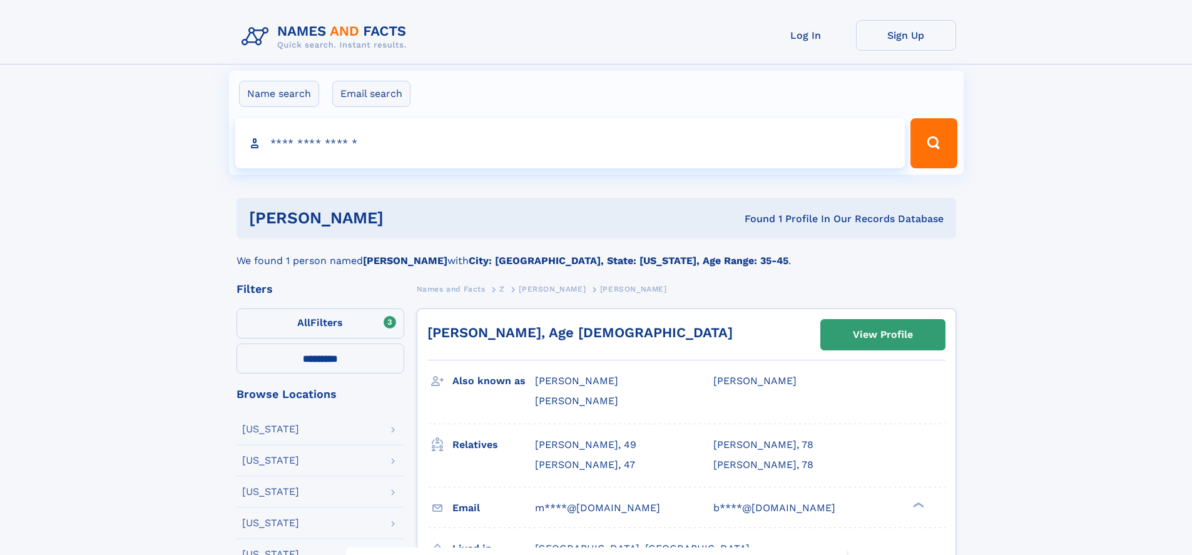  Describe the element at coordinates (494, 508) in the screenshot. I see `h3: Email` at that location.